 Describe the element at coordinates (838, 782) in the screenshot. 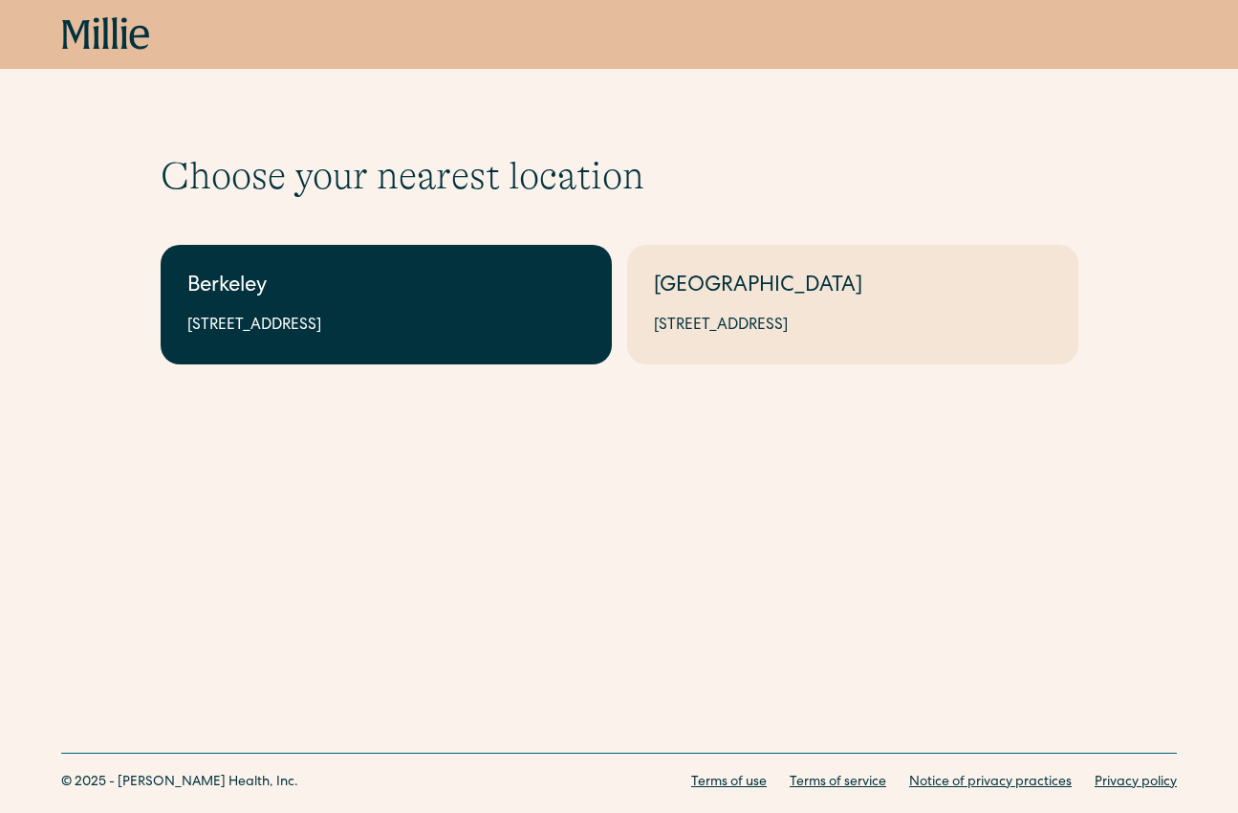

I see `a: Terms of service` at that location.